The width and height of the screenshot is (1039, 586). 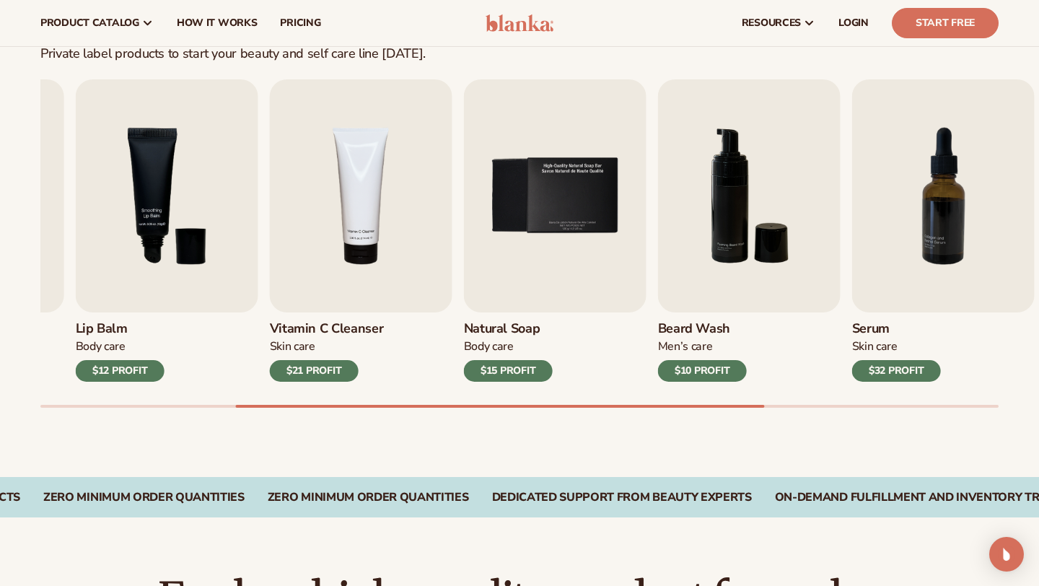 What do you see at coordinates (555, 230) in the screenshot?
I see `a: 5 / 9` at bounding box center [555, 230].